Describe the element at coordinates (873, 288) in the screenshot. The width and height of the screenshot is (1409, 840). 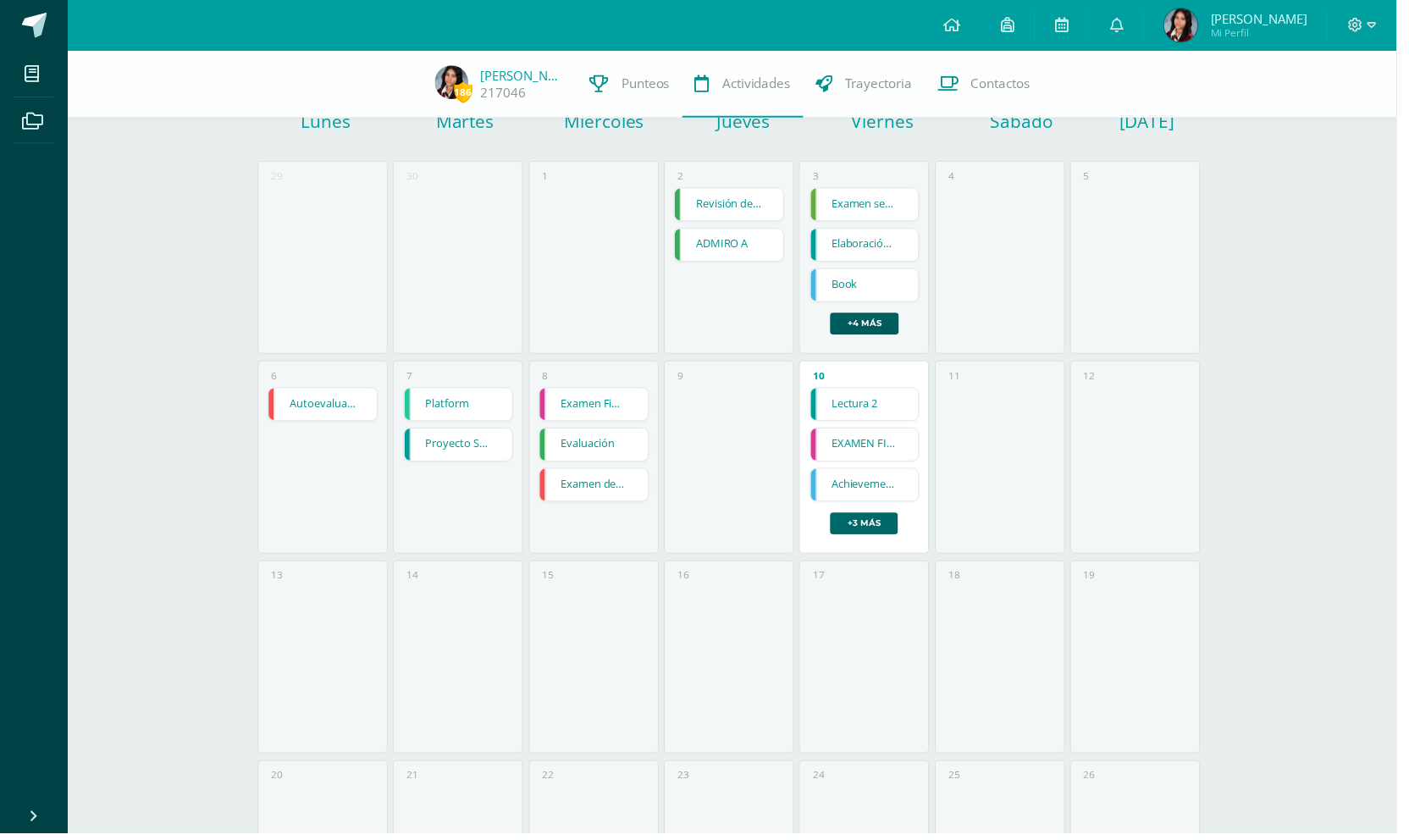
I see `a: Book` at that location.